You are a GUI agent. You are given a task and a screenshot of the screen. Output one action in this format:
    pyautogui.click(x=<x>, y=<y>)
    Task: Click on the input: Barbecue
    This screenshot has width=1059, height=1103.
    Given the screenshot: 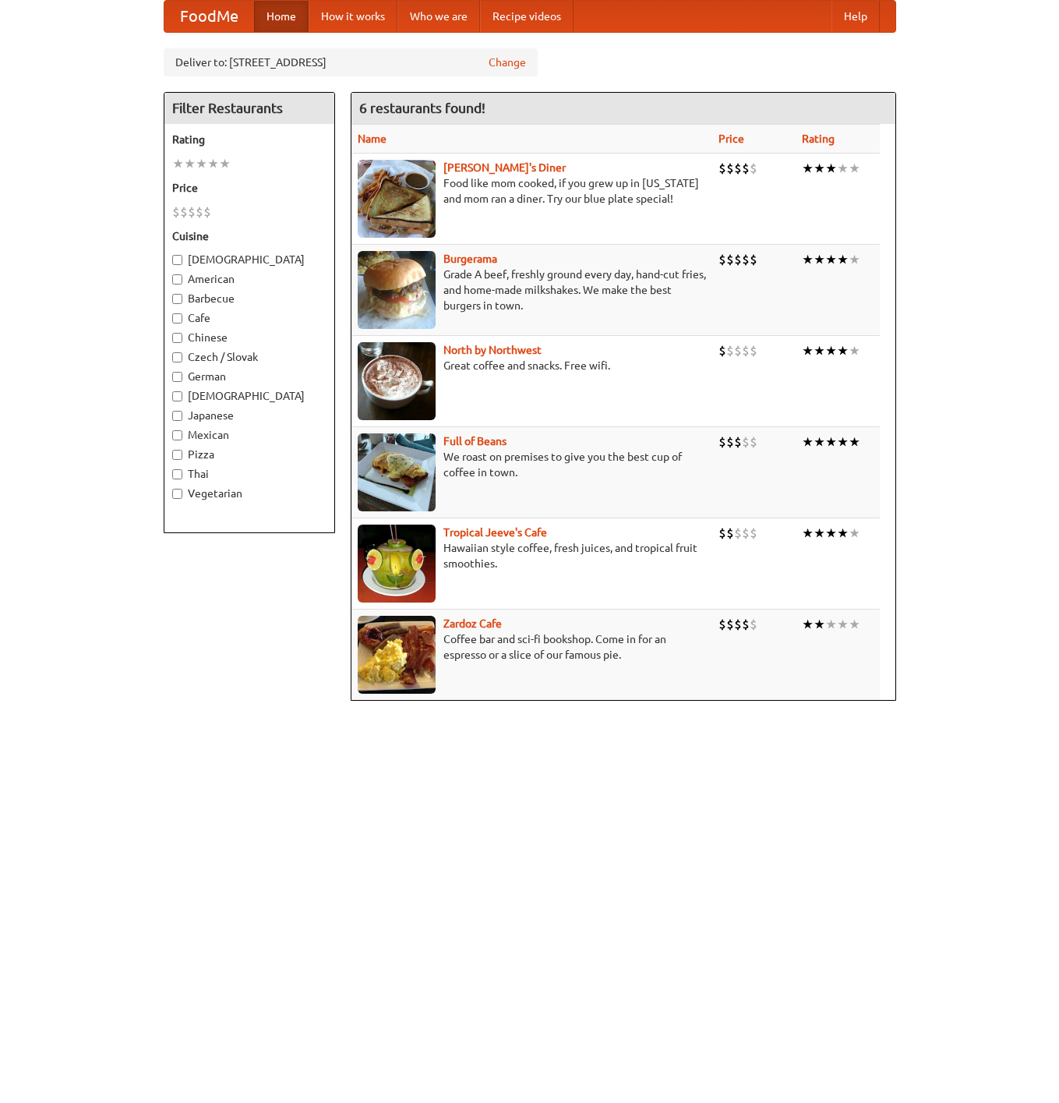 What is the action you would take?
    pyautogui.click(x=177, y=299)
    